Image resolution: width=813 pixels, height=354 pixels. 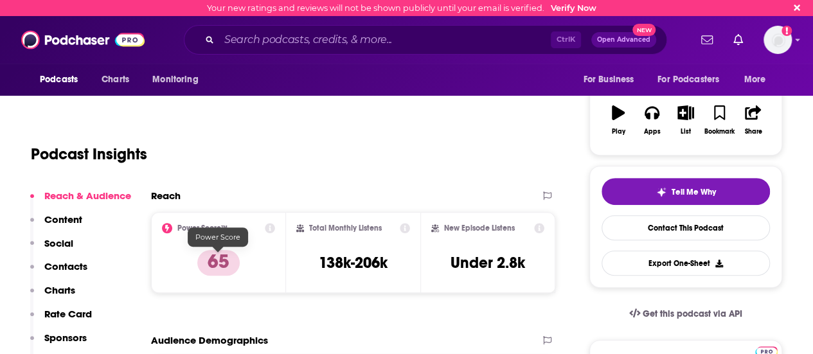 I want to click on button: Charts, so click(x=53, y=296).